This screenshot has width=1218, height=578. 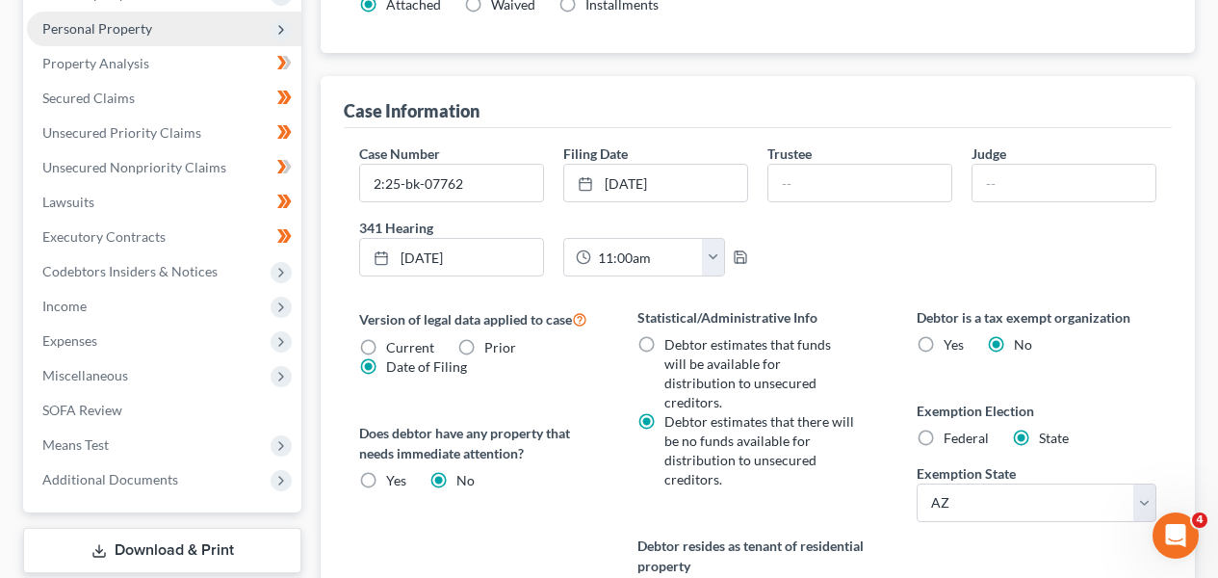 What do you see at coordinates (82, 409) in the screenshot?
I see `span: SOFA Review` at bounding box center [82, 409].